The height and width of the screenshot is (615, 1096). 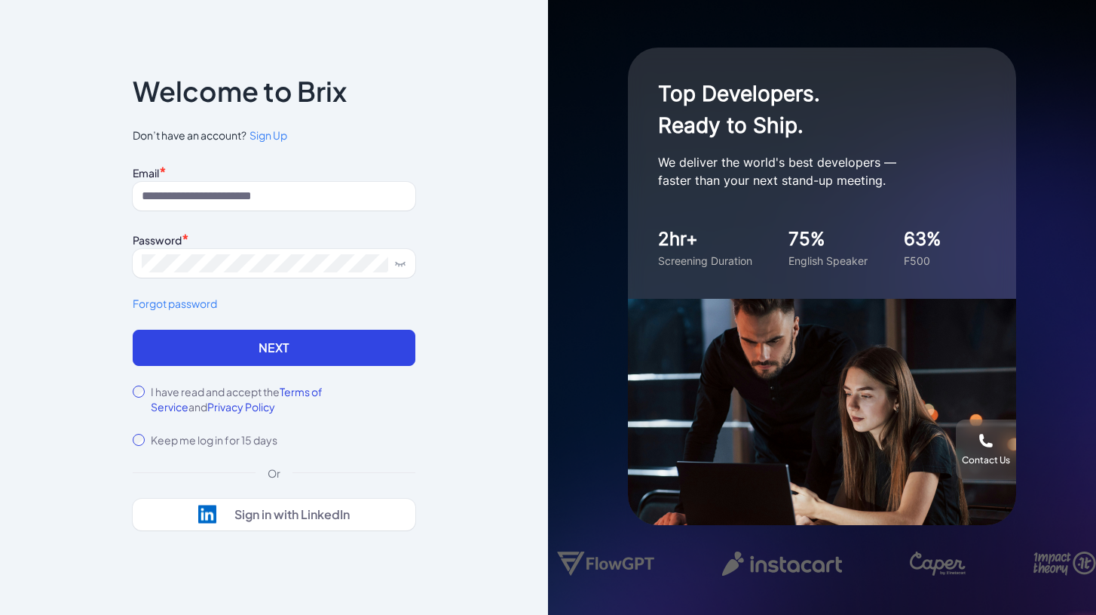 I want to click on div: Contact Us, so click(x=986, y=460).